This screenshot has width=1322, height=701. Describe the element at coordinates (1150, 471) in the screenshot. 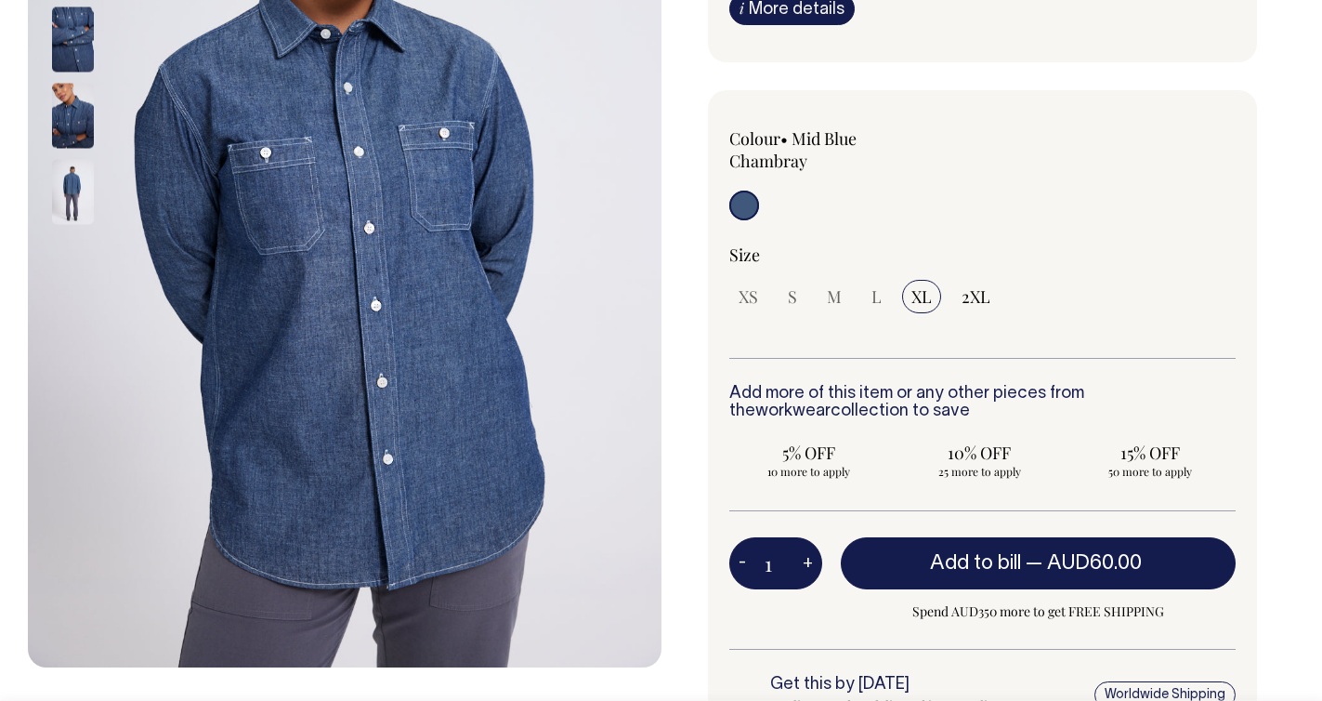

I see `span: 50 more to apply` at that location.